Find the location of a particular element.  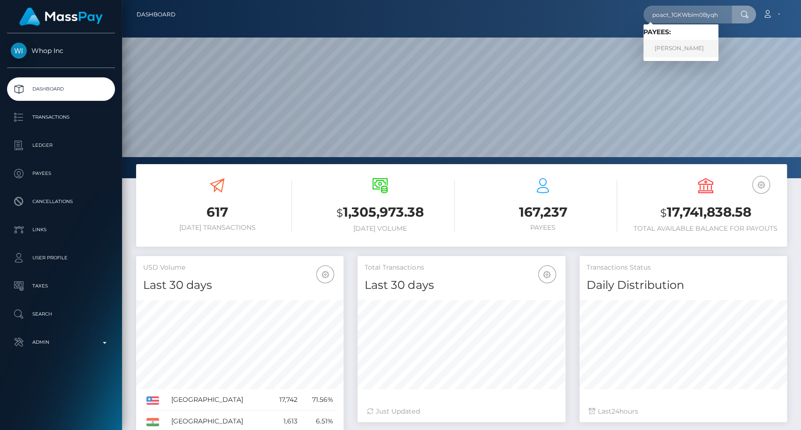

p: Transactions is located at coordinates (61, 117).